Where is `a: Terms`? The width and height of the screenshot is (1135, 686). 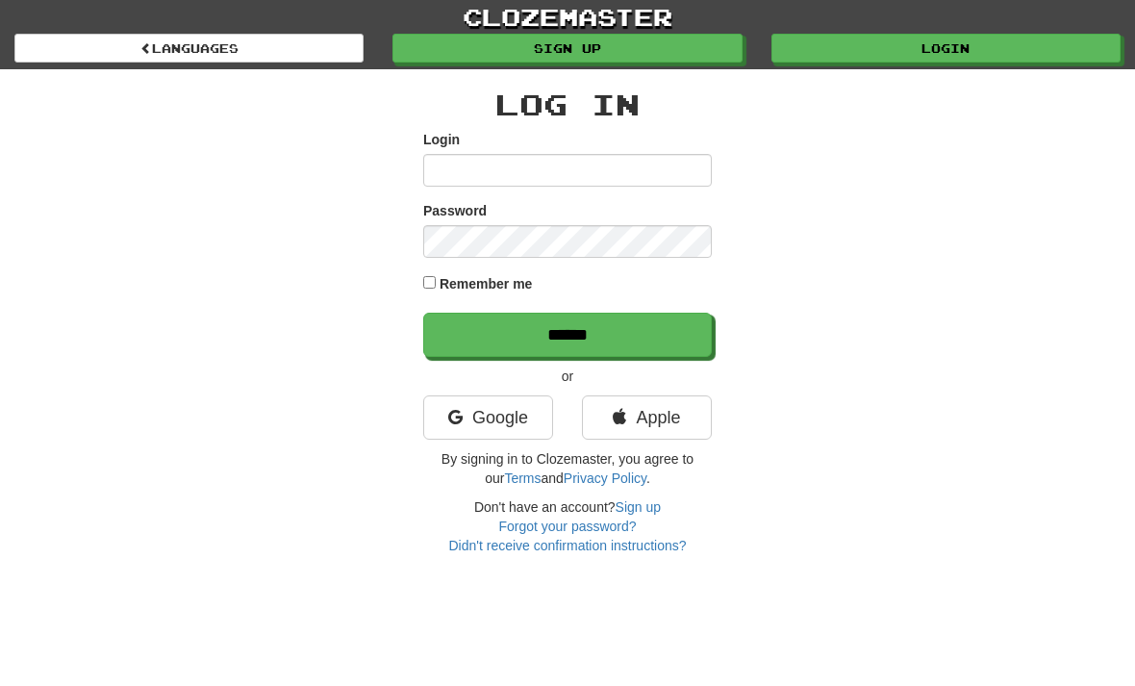 a: Terms is located at coordinates (522, 478).